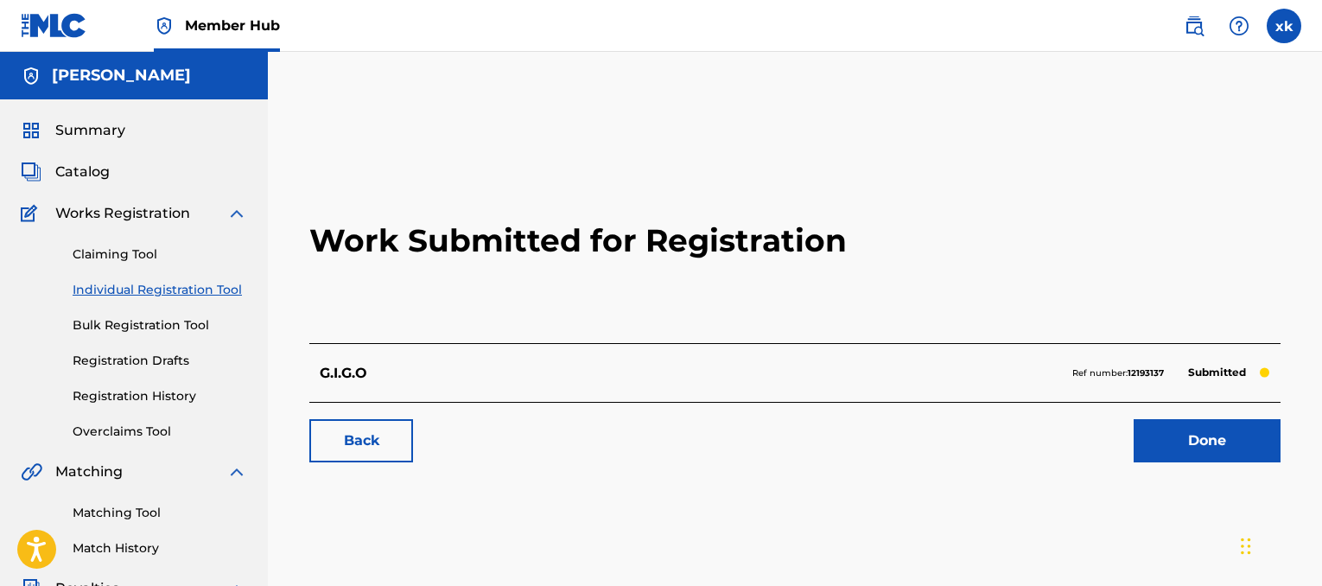 The height and width of the screenshot is (586, 1322). What do you see at coordinates (31, 130) in the screenshot?
I see `img: Summary` at bounding box center [31, 130].